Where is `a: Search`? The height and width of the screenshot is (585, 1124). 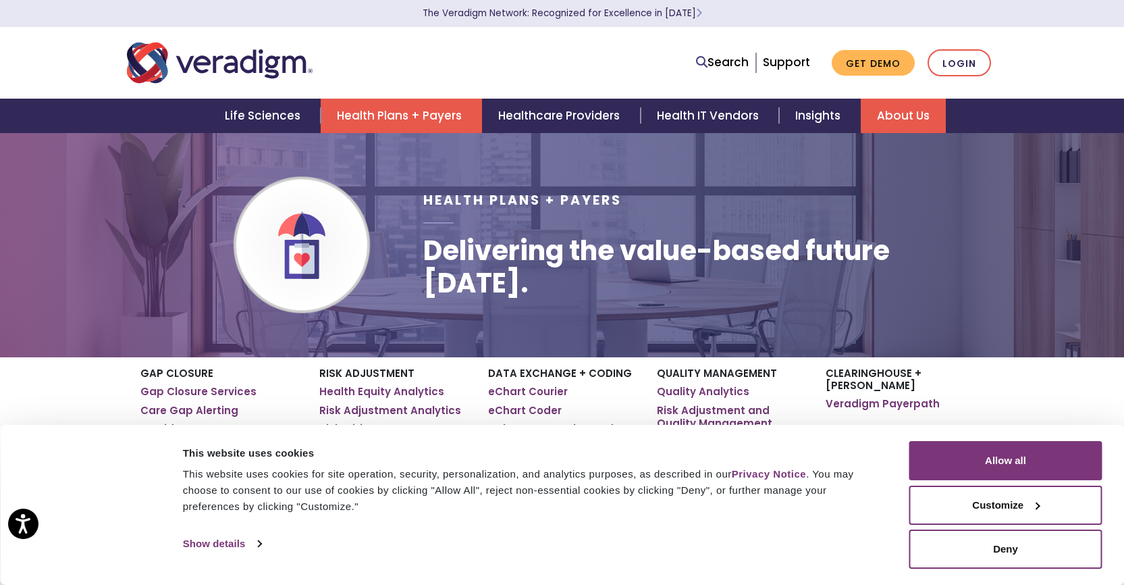 a: Search is located at coordinates (723, 62).